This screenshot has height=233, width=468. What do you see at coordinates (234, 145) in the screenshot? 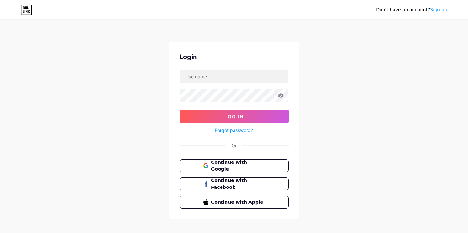
I see `div: Or` at bounding box center [234, 145].